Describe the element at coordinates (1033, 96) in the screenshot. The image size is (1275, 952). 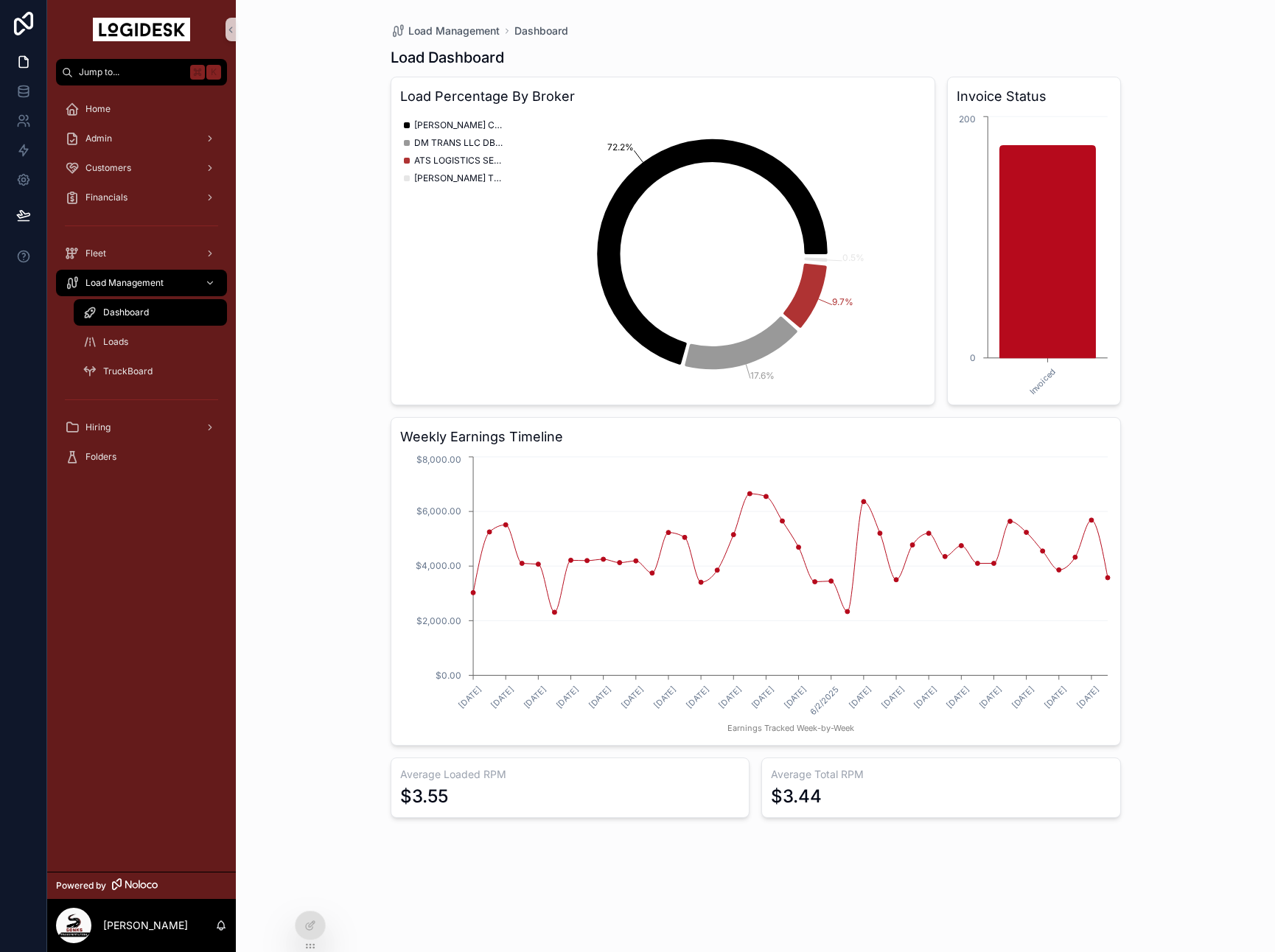
I see `h3: Invoice Status` at that location.